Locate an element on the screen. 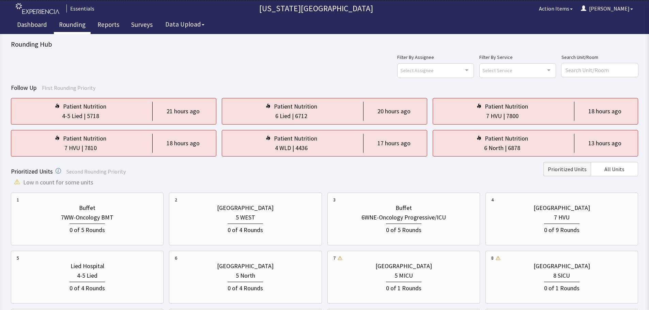  span: Select Assignee is located at coordinates (417, 70).